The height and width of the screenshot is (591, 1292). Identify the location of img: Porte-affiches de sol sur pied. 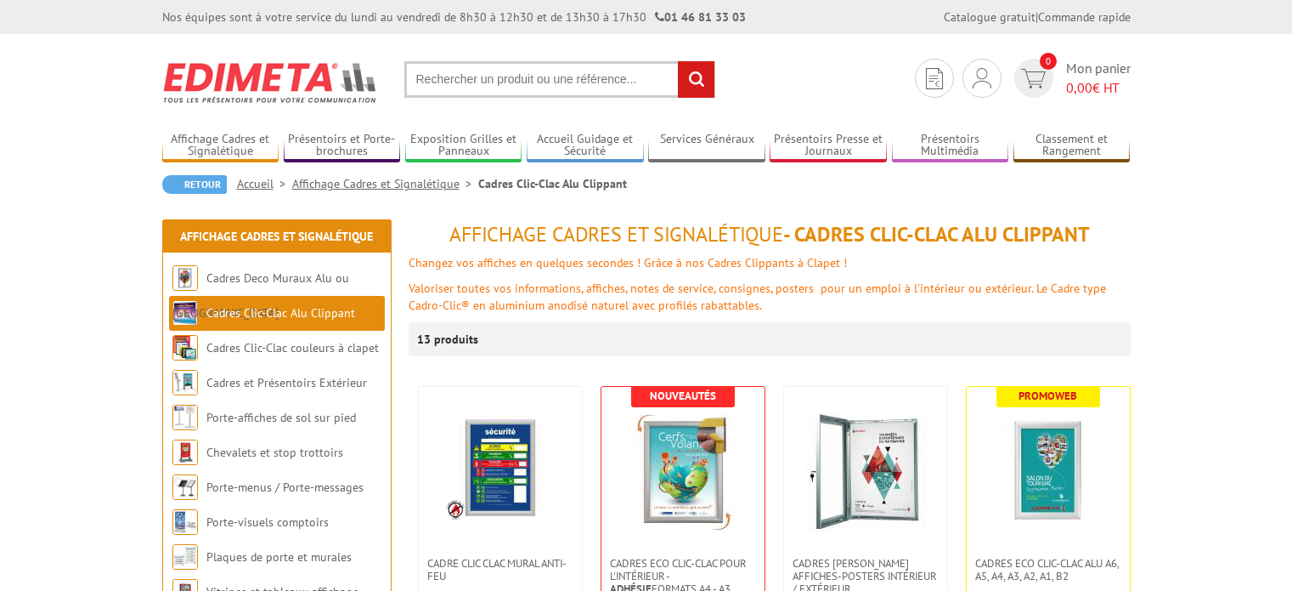
(185, 417).